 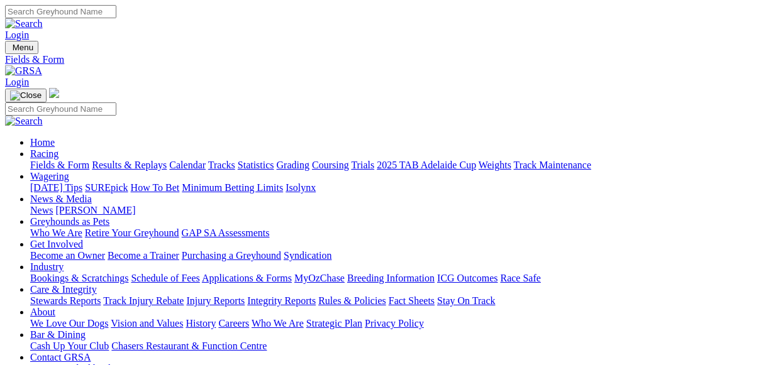 I want to click on a: Wagering, so click(x=50, y=176).